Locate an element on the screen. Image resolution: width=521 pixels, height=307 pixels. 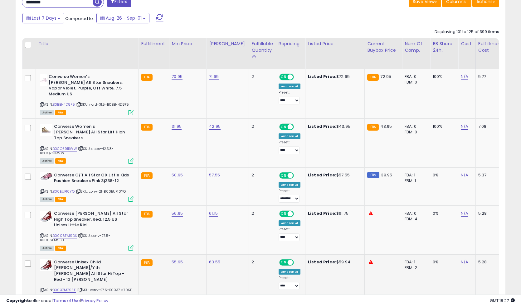
div: Fulfillment is located at coordinates (153, 44).